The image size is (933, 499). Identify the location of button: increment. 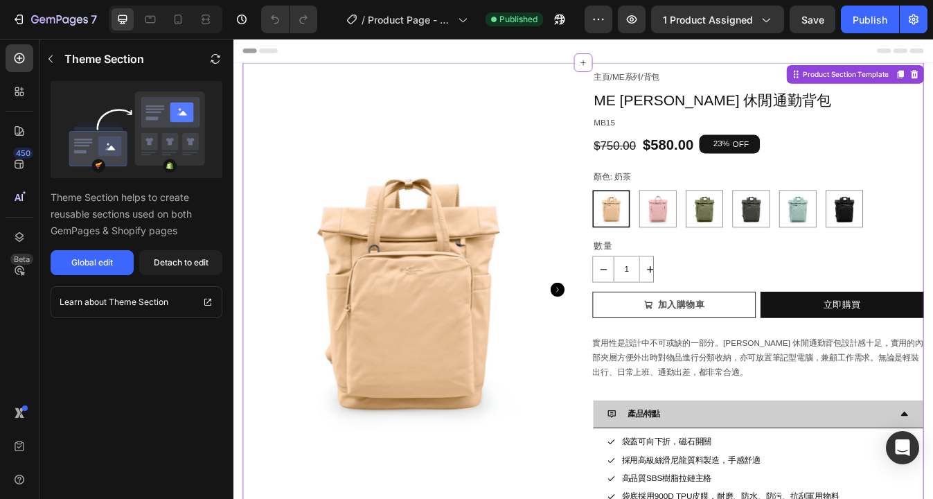
(495, 273).